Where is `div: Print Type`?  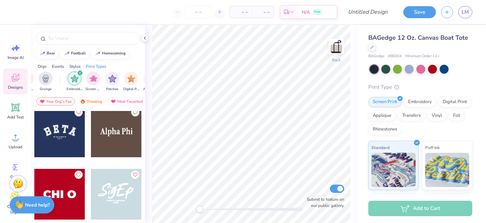 div: Print Type is located at coordinates (420, 87).